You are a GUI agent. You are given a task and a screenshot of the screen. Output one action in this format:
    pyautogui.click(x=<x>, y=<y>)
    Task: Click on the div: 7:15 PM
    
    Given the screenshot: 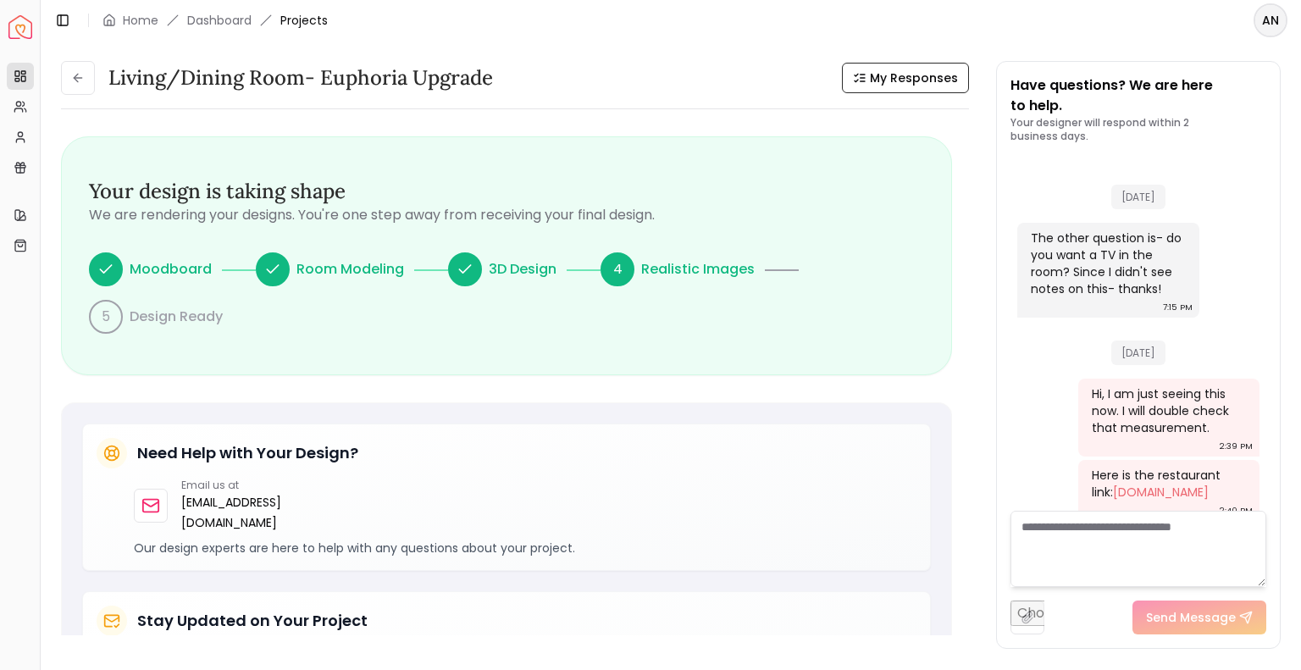 What is the action you would take?
    pyautogui.click(x=1177, y=307)
    